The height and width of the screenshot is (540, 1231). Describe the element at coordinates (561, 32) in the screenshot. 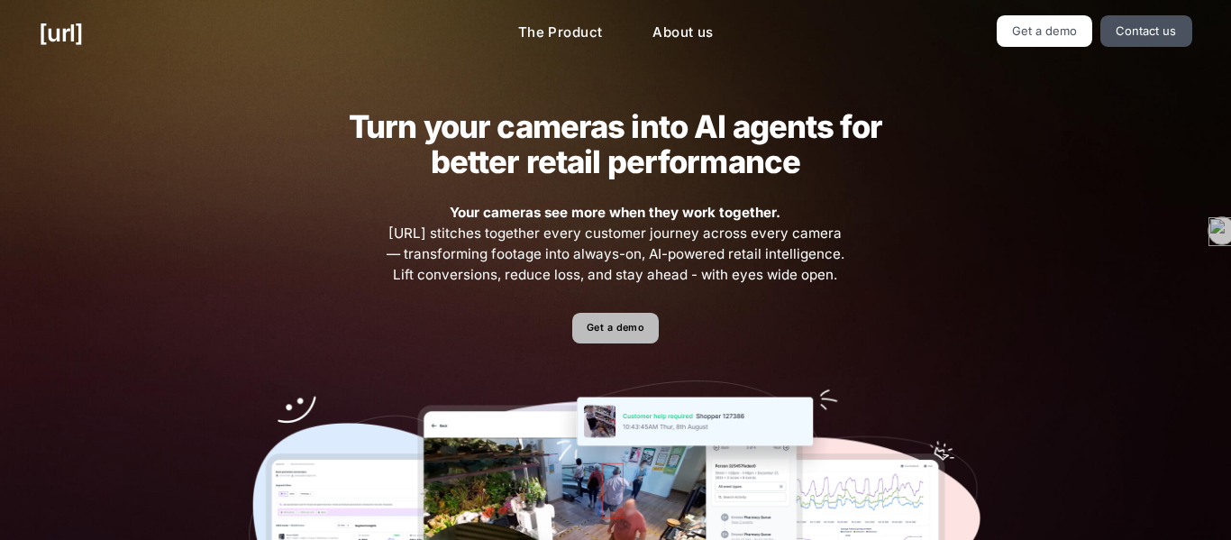

I see `a: The Product` at that location.